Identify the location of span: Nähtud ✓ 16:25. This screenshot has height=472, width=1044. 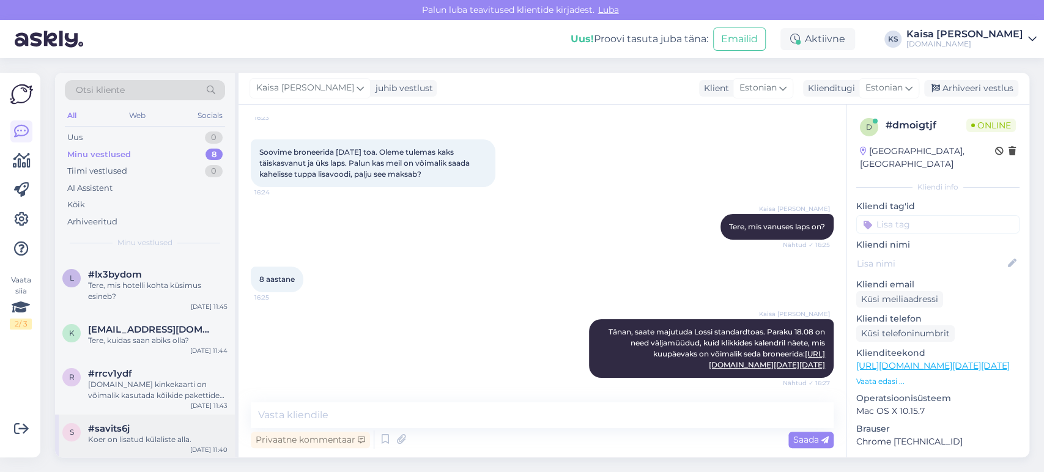
(806, 245).